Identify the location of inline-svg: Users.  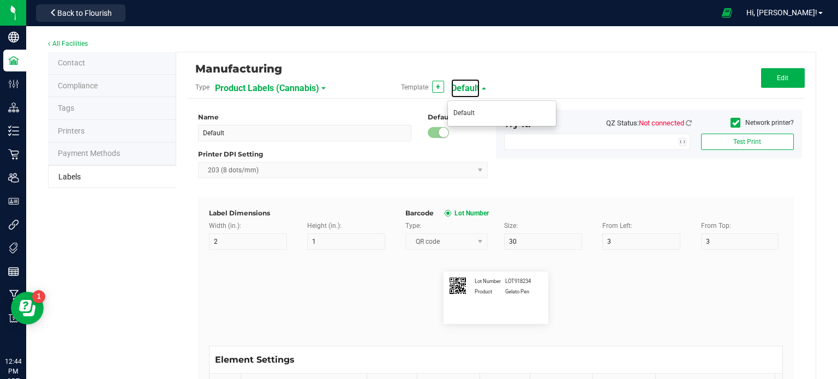
(14, 178).